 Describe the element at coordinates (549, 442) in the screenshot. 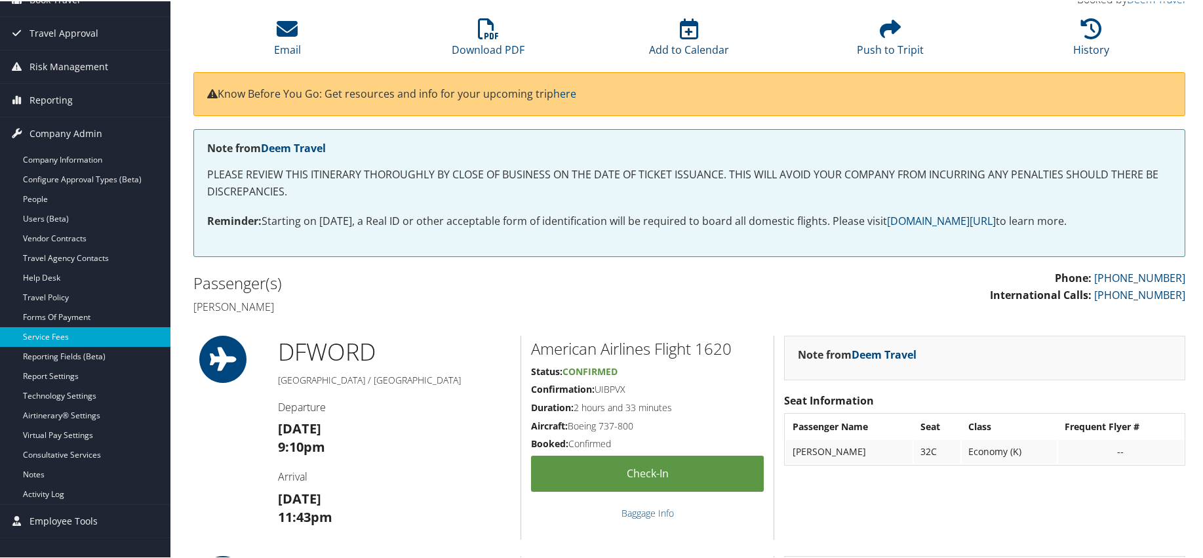

I see `strong: Booked:` at that location.